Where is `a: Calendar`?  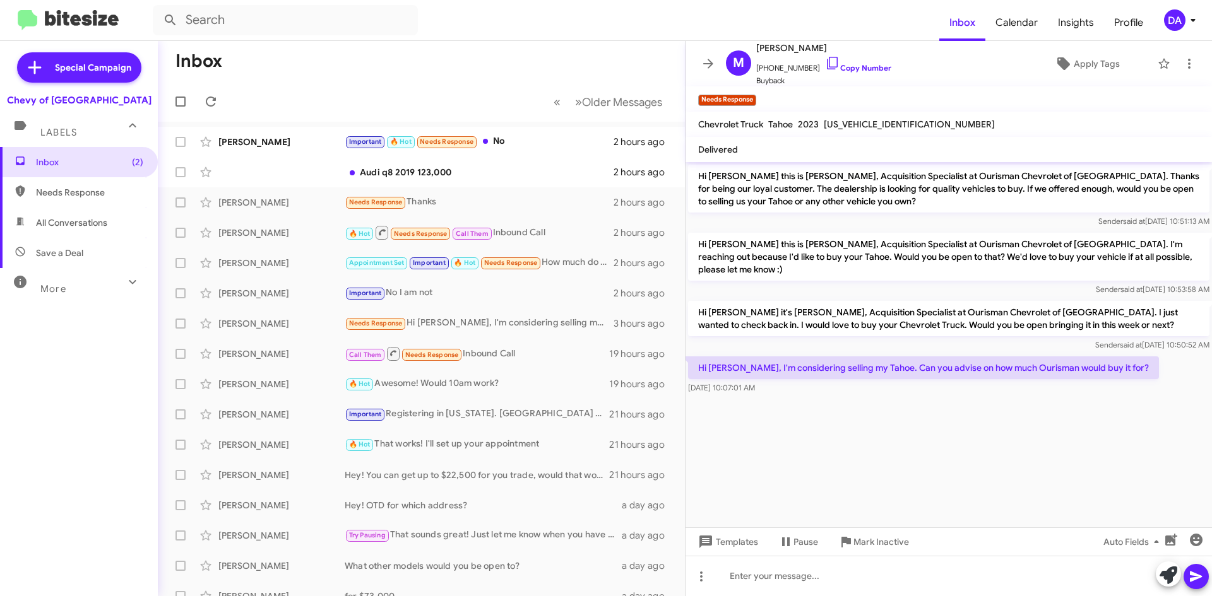 a: Calendar is located at coordinates (1016, 23).